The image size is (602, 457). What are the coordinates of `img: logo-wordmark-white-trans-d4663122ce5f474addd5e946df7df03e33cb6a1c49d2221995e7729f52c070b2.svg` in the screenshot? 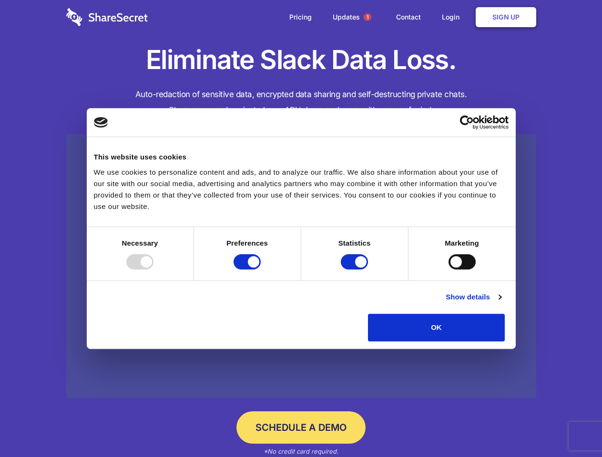 It's located at (107, 17).